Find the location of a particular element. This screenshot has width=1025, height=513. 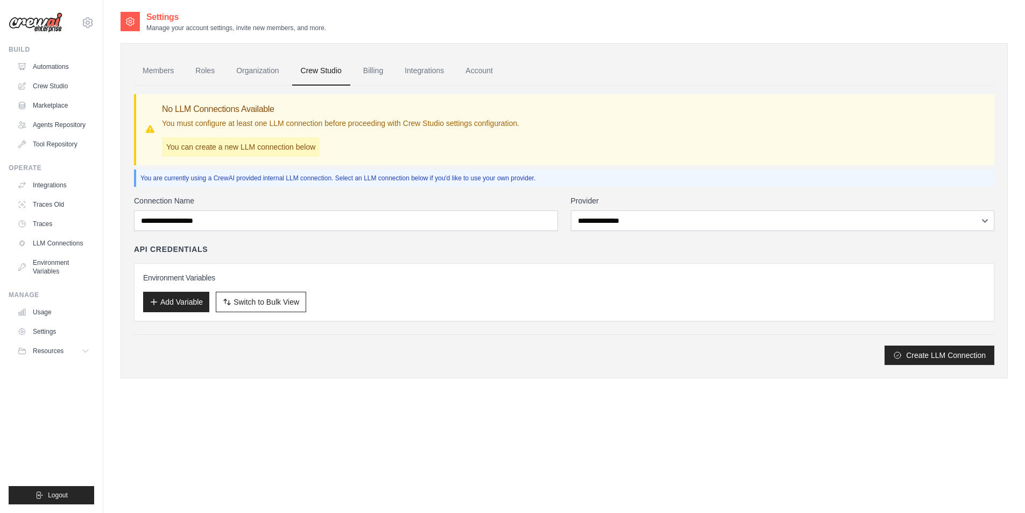

p: You must configure at least one LLM connection before proceeding with Crew Studio settings config... is located at coordinates (341, 123).